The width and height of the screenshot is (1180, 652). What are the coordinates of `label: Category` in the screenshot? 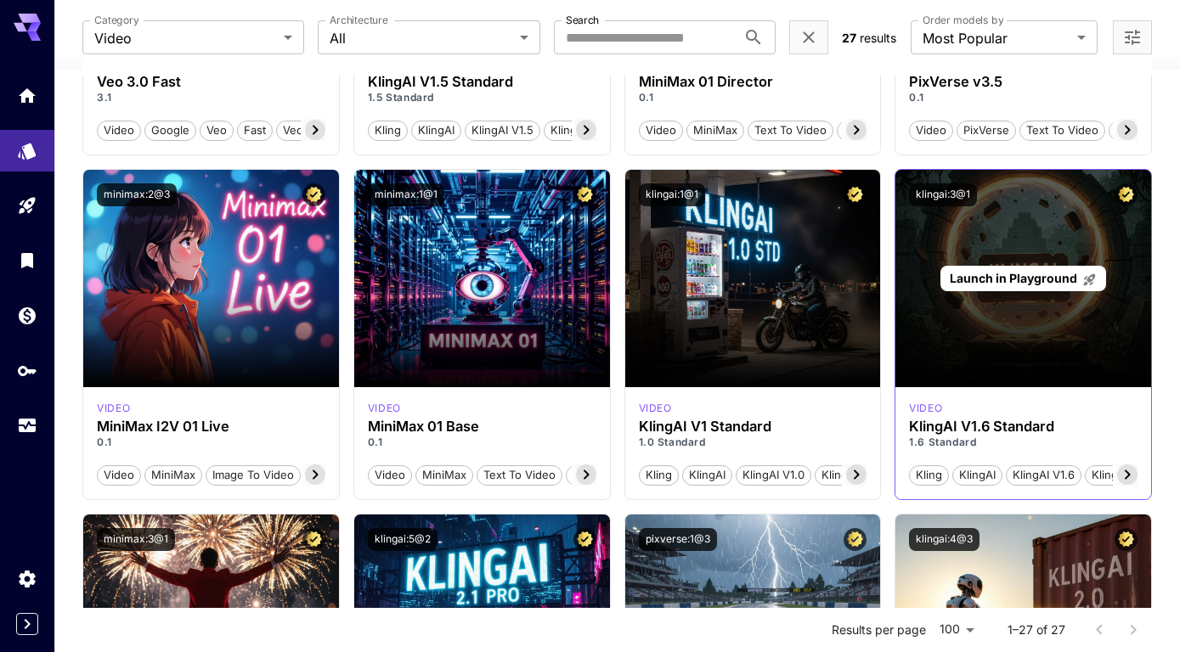 It's located at (116, 20).